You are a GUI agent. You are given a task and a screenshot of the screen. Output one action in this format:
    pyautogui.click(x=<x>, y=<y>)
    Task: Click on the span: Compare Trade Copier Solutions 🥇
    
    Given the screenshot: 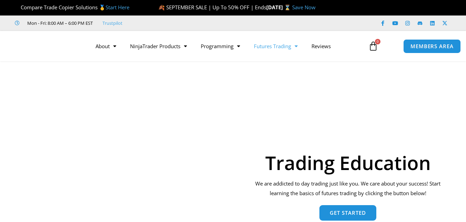 What is the action you would take?
    pyautogui.click(x=72, y=7)
    